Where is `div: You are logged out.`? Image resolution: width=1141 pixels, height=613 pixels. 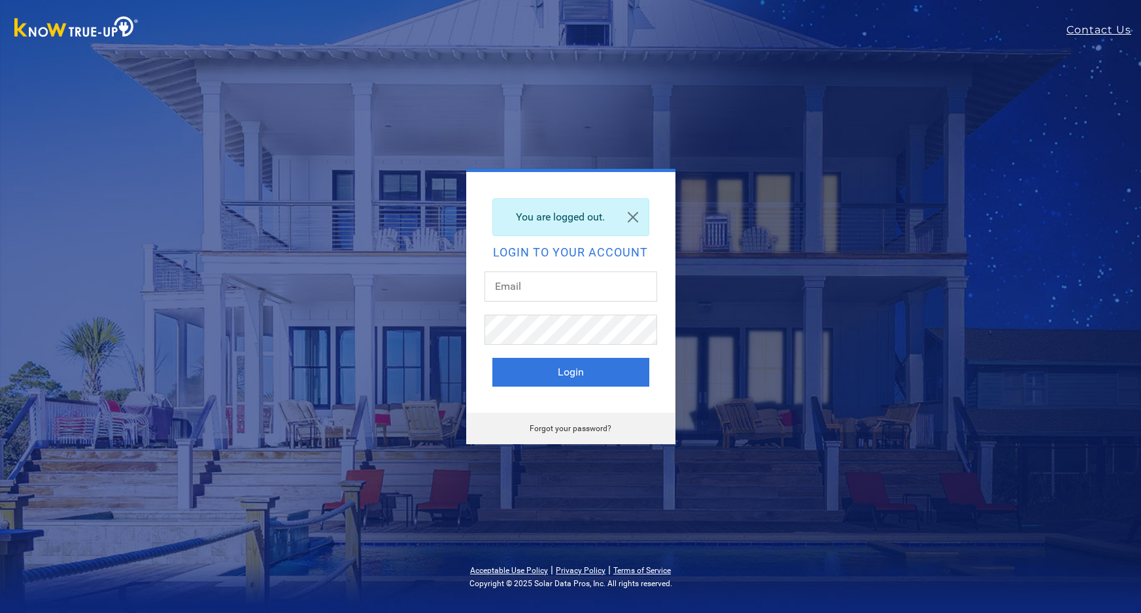 div: You are logged out. is located at coordinates (571, 217).